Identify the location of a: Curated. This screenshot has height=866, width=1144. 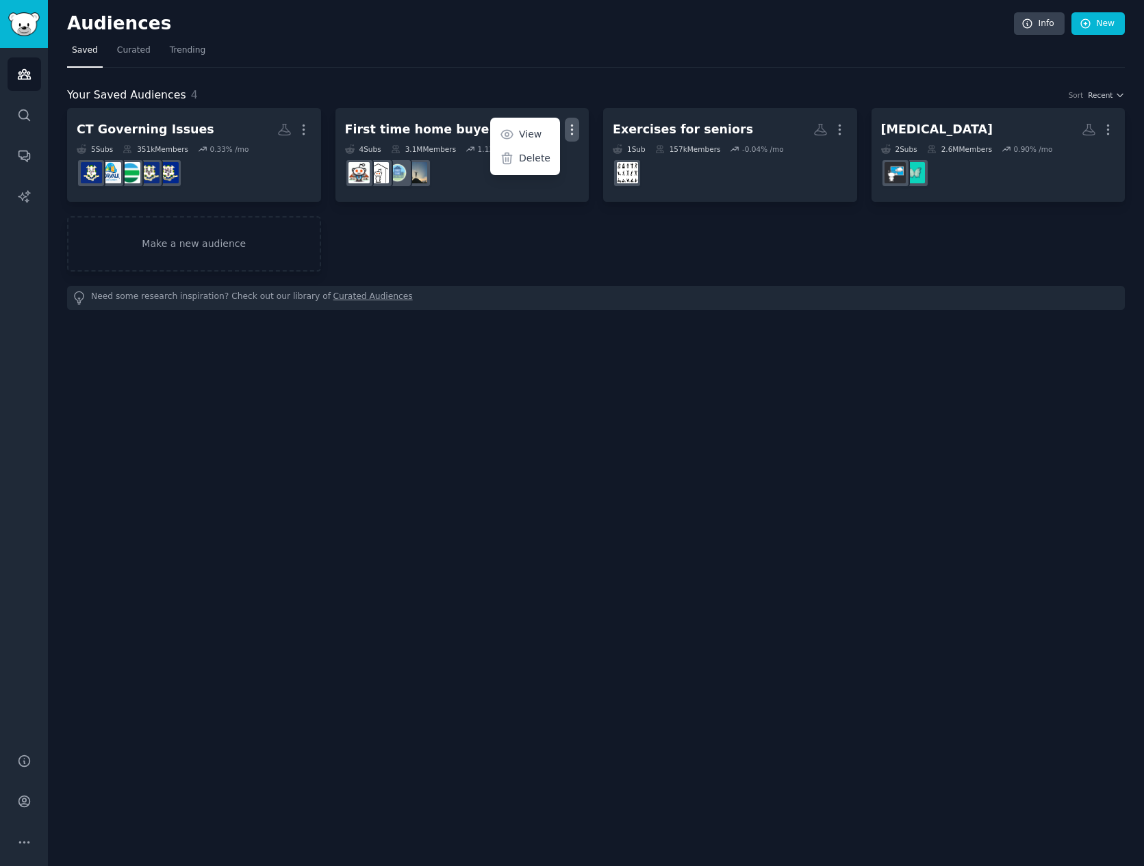
(133, 53).